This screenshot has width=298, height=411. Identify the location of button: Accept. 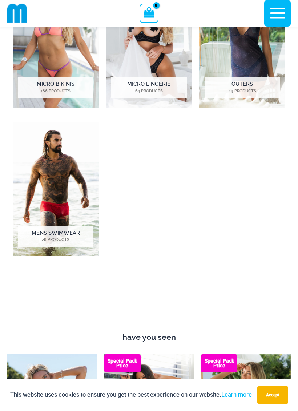
(273, 395).